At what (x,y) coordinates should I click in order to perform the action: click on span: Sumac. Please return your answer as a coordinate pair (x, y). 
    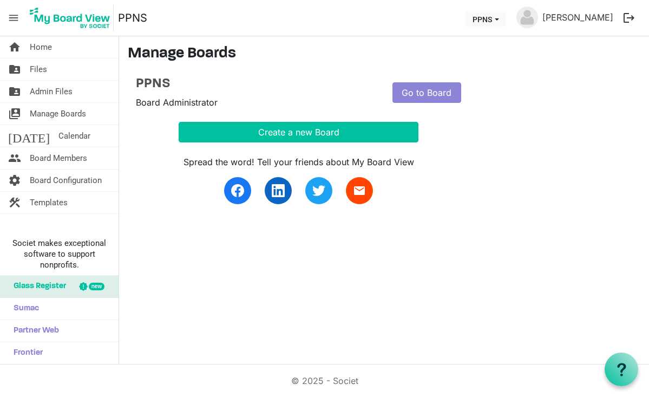
    Looking at the image, I should click on (23, 309).